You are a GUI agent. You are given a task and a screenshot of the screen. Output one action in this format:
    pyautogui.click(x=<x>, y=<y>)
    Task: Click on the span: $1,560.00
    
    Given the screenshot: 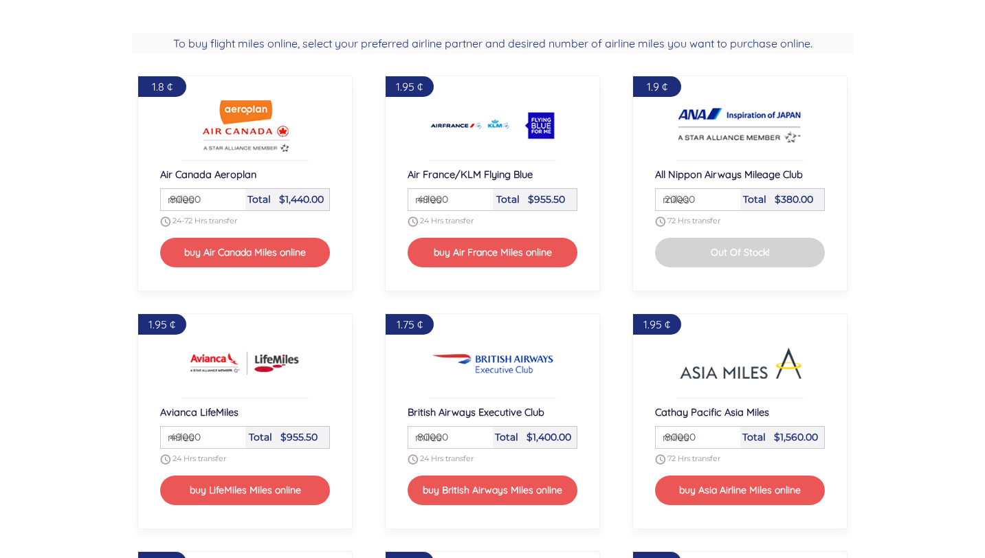 What is the action you would take?
    pyautogui.click(x=796, y=437)
    